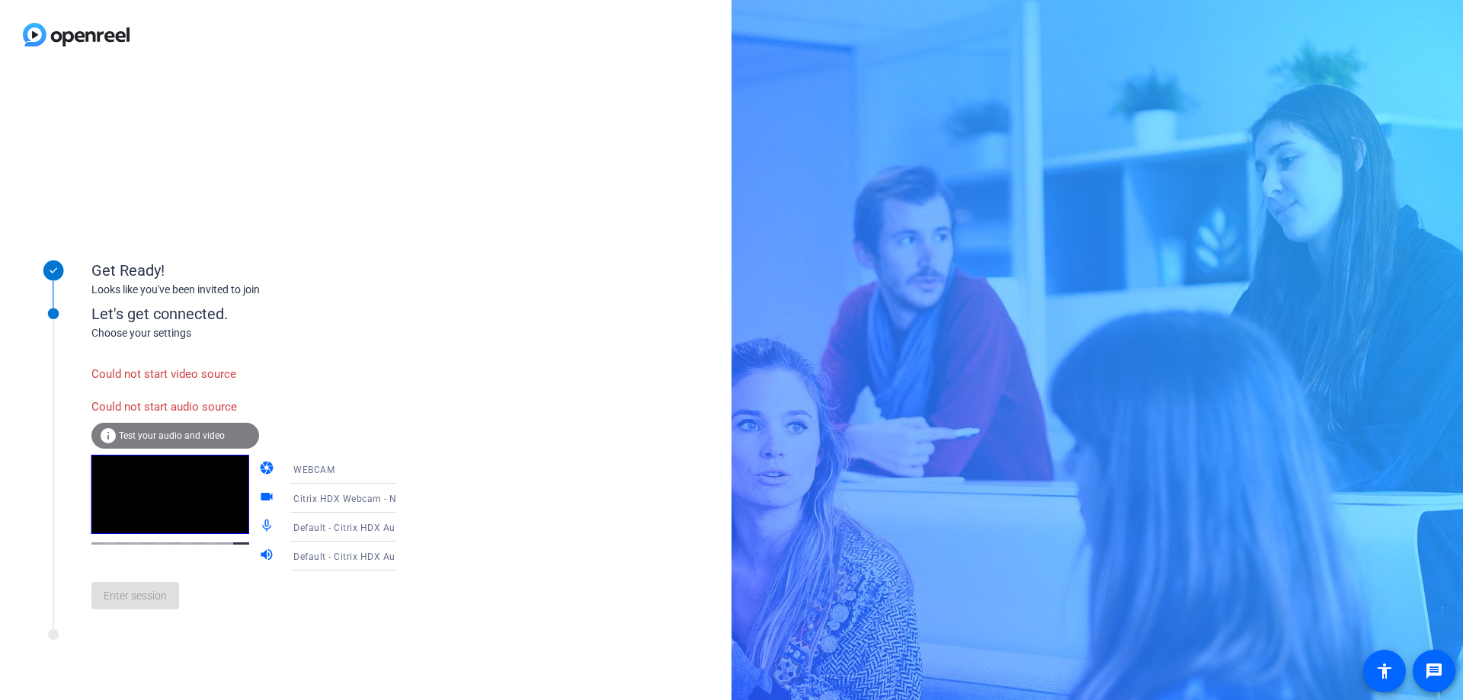 The image size is (1463, 700). Describe the element at coordinates (268, 556) in the screenshot. I see `mat-icon: volume_up` at that location.